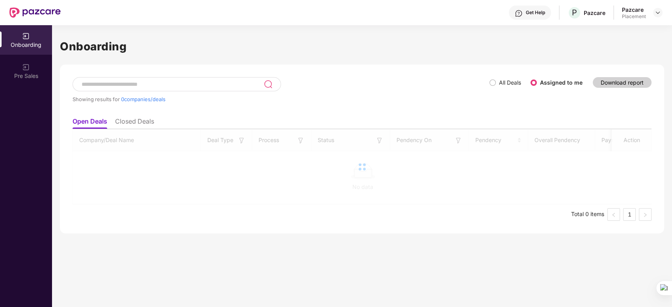 The width and height of the screenshot is (672, 307). I want to click on span: right, so click(645, 215).